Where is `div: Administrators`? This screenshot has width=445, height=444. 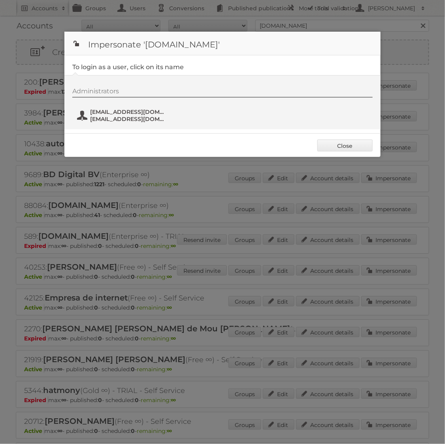 div: Administrators is located at coordinates (222, 92).